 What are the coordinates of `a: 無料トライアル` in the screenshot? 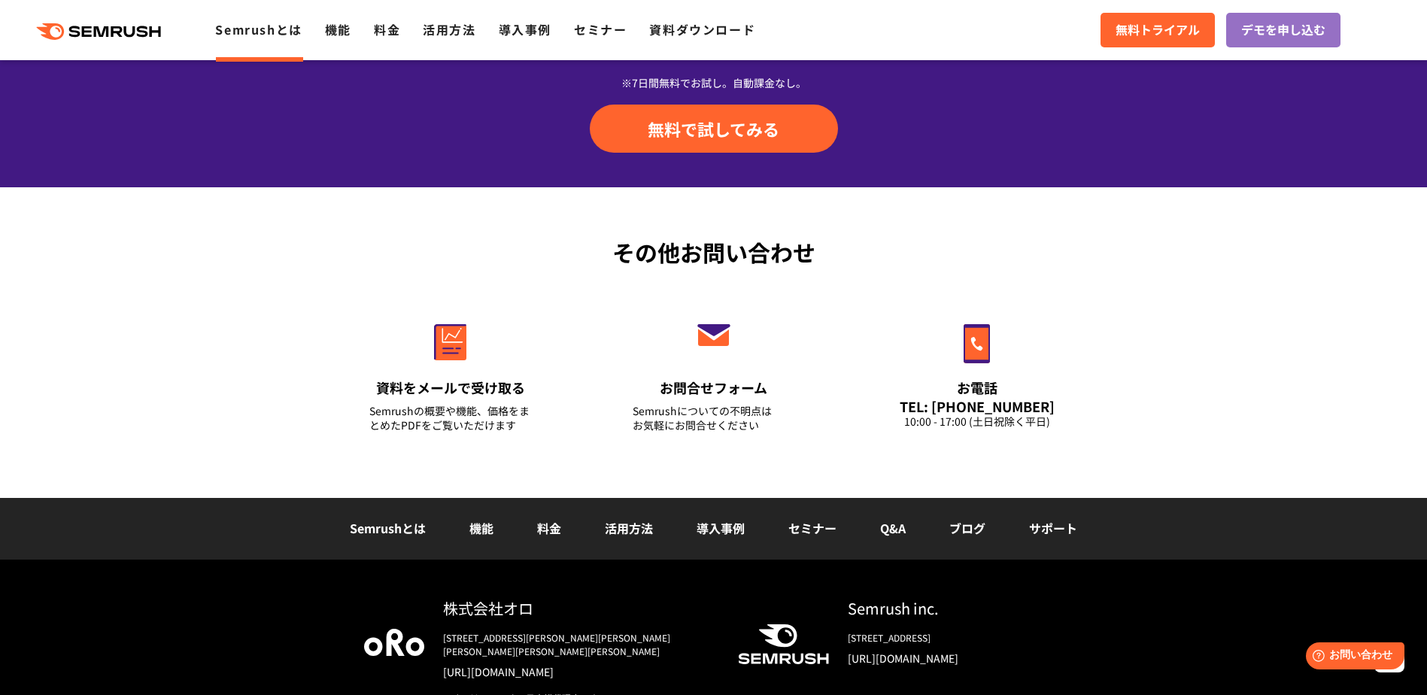 It's located at (1158, 30).